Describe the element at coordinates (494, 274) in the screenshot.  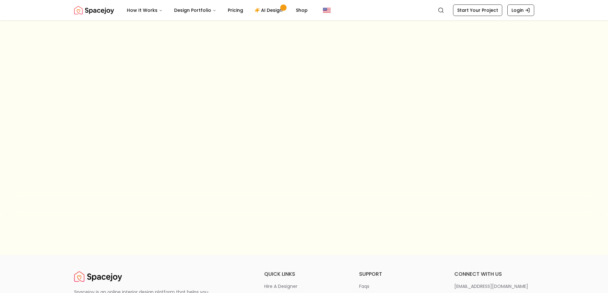
I see `h6: connect with us` at that location.